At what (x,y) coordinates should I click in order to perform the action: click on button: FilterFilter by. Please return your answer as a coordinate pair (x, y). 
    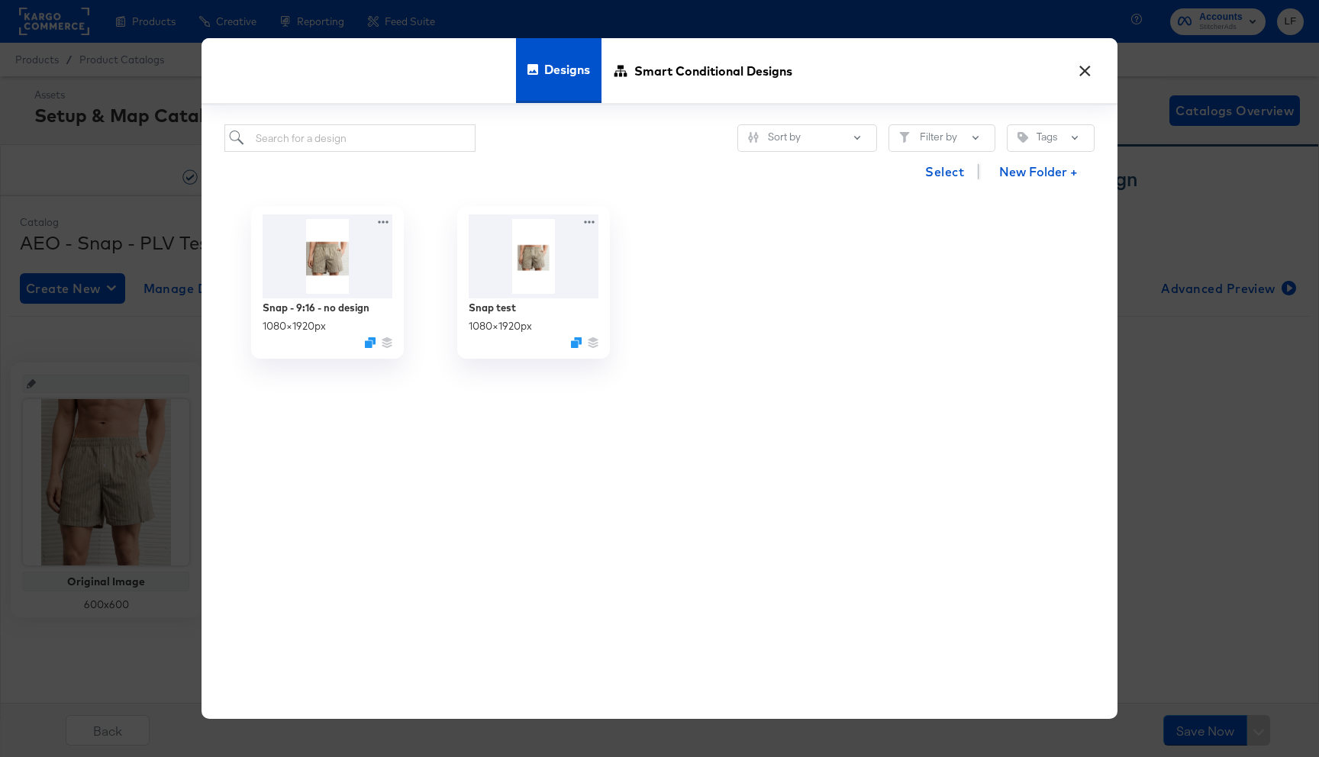
    Looking at the image, I should click on (942, 138).